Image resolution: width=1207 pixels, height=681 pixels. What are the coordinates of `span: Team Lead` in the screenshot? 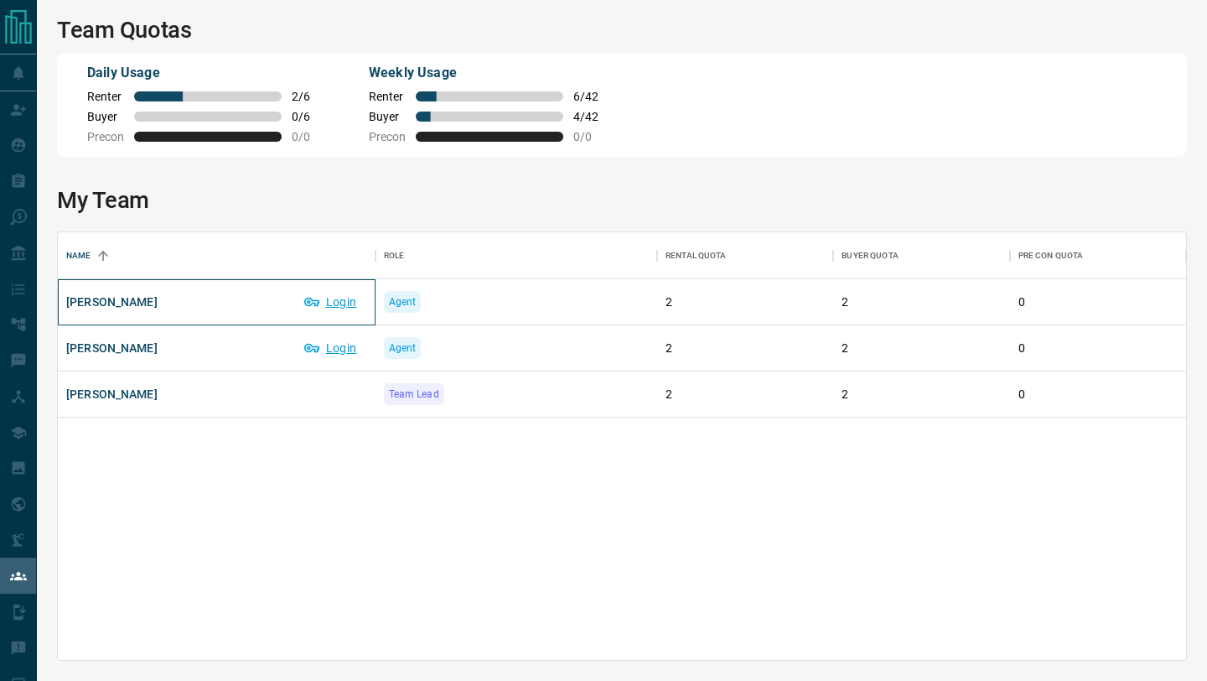 It's located at (414, 394).